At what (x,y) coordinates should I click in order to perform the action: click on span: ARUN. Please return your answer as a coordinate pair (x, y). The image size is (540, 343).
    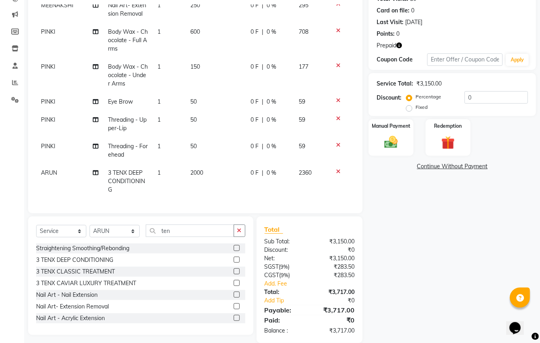
    Looking at the image, I should click on (49, 173).